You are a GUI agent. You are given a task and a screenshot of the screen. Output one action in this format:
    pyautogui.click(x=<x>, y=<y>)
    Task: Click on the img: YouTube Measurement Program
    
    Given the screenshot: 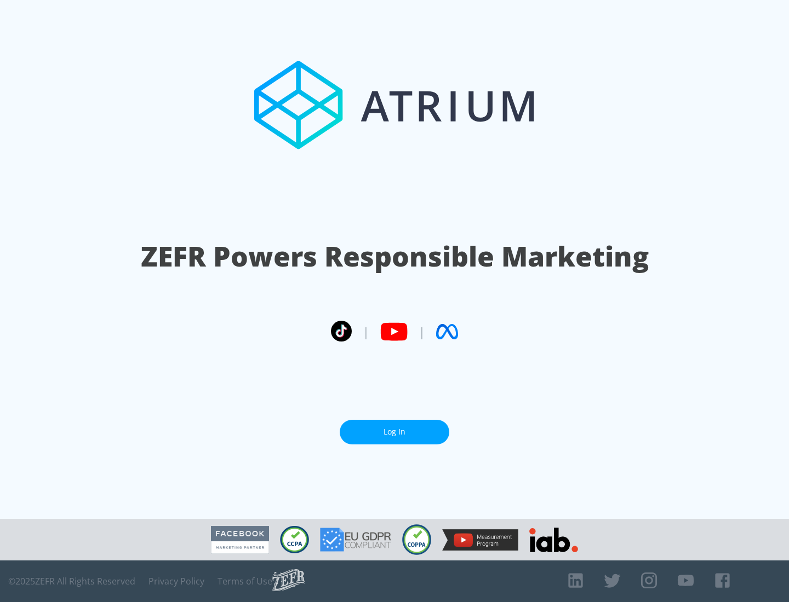 What is the action you would take?
    pyautogui.click(x=480, y=540)
    